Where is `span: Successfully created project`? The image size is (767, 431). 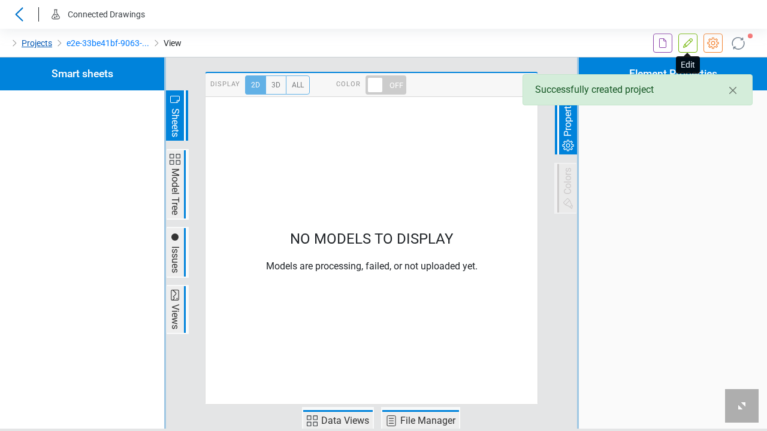
span: Successfully created project is located at coordinates (594, 90).